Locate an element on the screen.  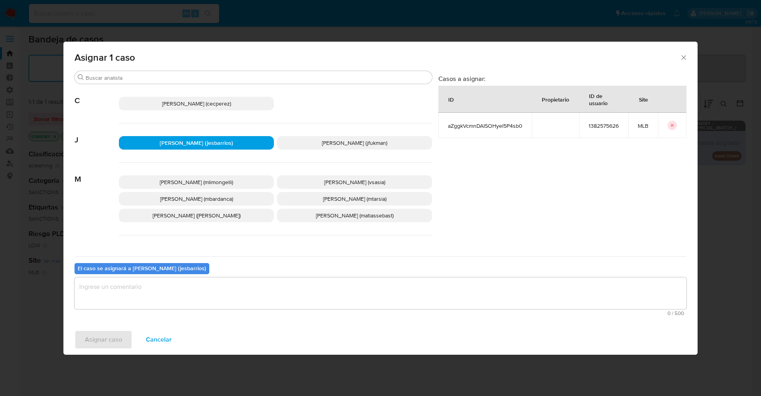
span: Máximo 500 caracteres is located at coordinates (381, 313).